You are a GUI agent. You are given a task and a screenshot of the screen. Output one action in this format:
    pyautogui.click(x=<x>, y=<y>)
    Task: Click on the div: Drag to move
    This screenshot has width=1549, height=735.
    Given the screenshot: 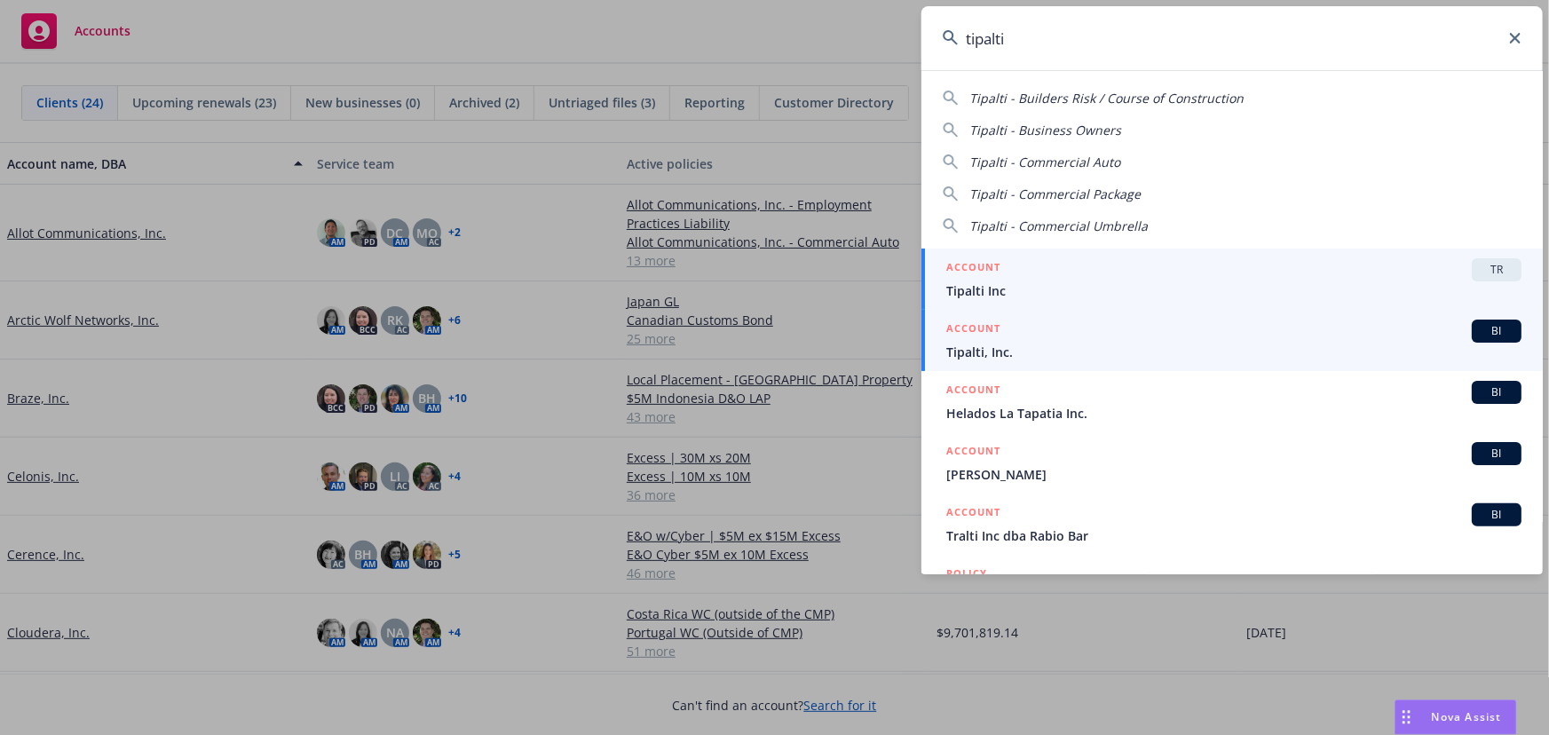 What is the action you would take?
    pyautogui.click(x=1406, y=717)
    